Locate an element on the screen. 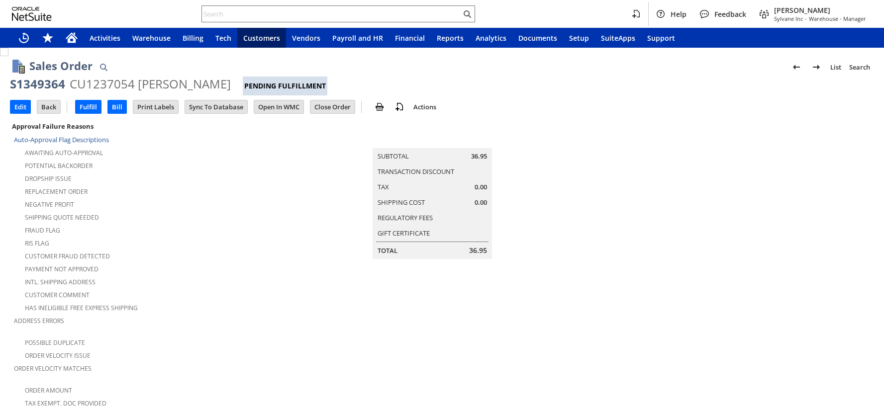 This screenshot has width=884, height=408. input: Bill is located at coordinates (117, 107).